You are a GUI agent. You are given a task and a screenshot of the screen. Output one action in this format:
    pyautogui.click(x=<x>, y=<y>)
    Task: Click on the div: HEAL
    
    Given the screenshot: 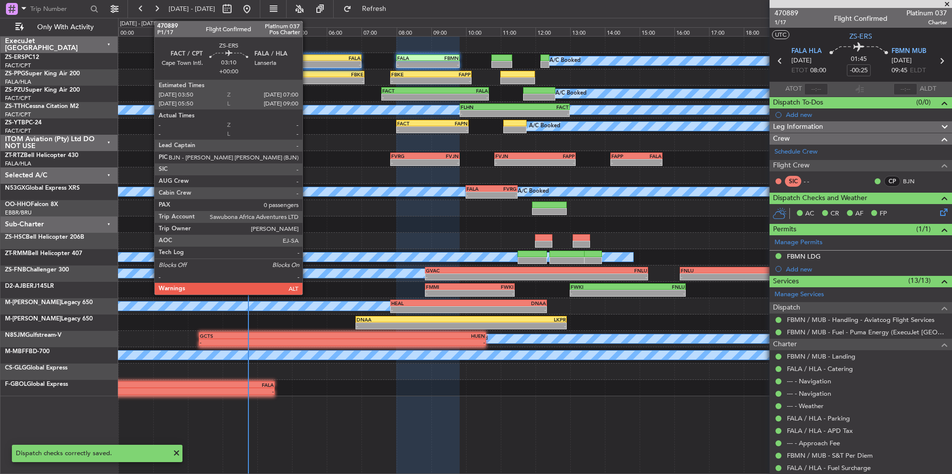 What is the action you would take?
    pyautogui.click(x=430, y=303)
    